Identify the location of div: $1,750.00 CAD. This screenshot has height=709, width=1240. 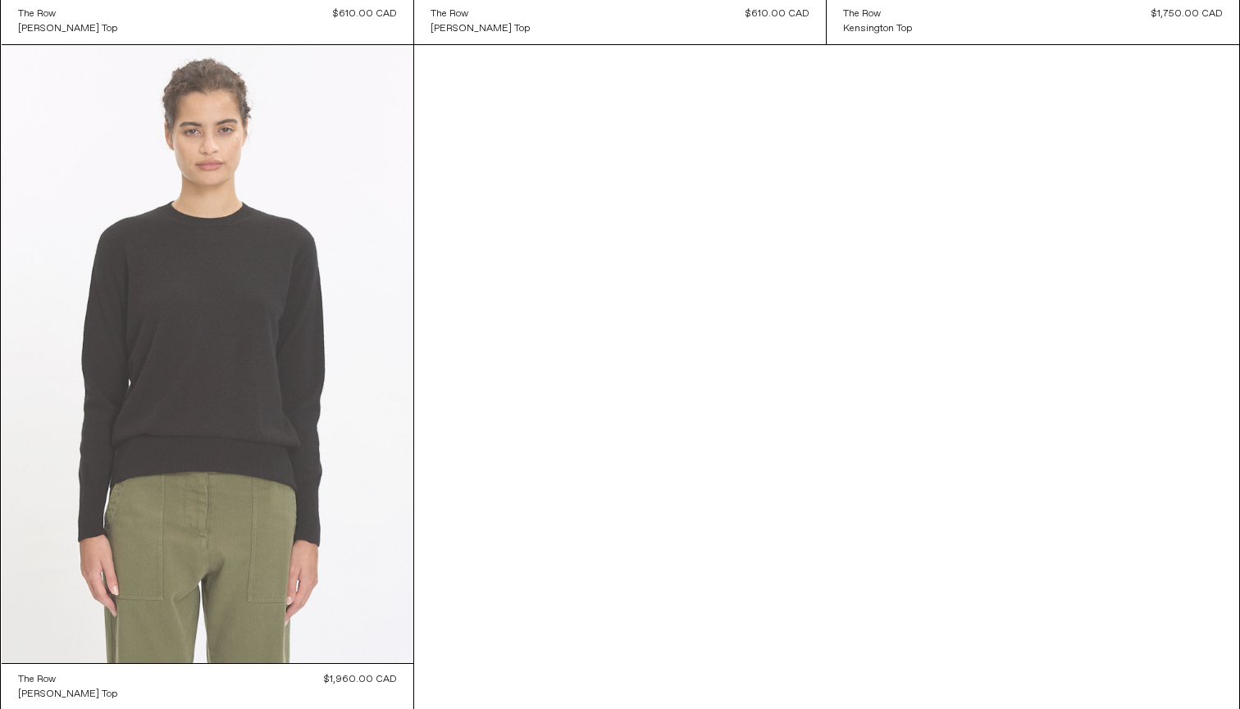
(1186, 14).